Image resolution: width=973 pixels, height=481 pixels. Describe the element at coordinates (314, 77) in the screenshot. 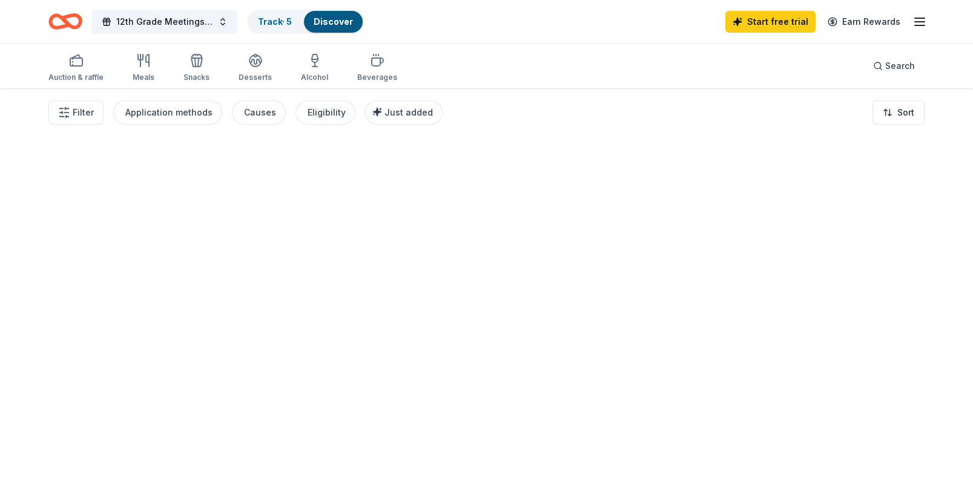

I see `div: Alcohol` at that location.